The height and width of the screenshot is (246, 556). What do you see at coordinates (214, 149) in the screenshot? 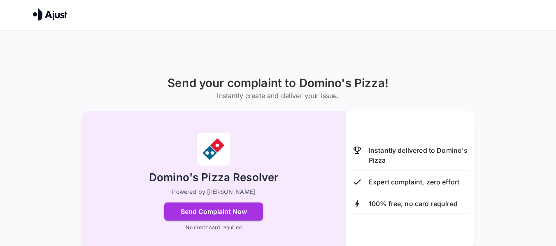
I see `img: Domino's Pizza` at bounding box center [214, 149].